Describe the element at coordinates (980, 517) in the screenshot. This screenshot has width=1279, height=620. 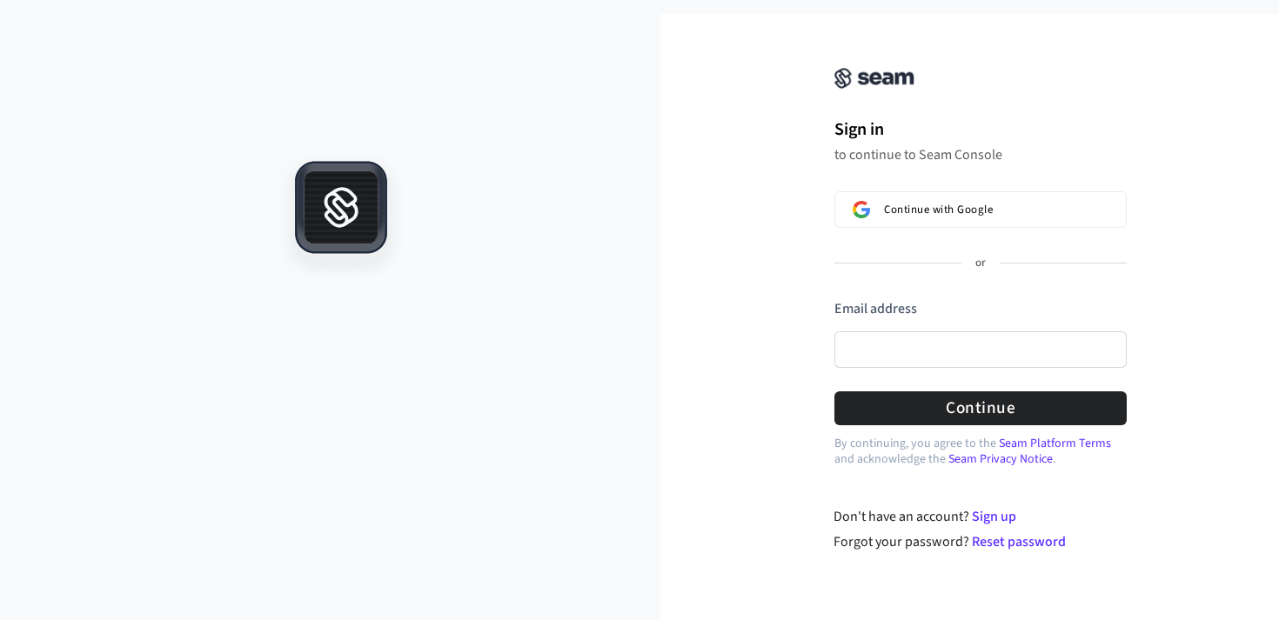
I see `div: Don't have an account?` at that location.